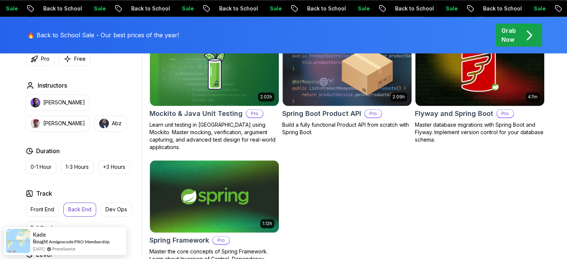 Image resolution: width=567 pixels, height=259 pixels. I want to click on button: Full Stack, so click(42, 228).